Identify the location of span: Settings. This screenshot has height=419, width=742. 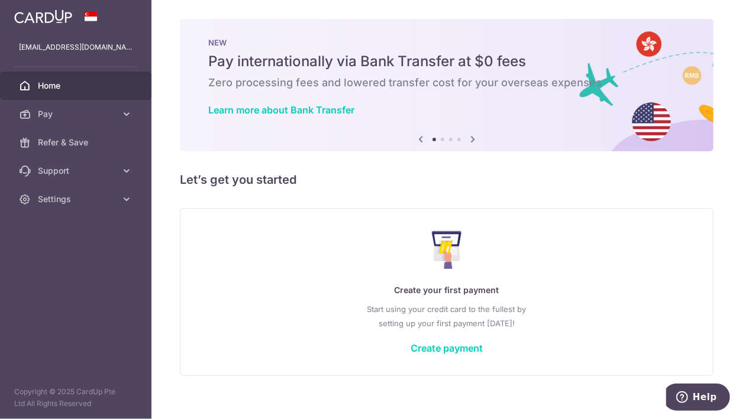
(77, 199).